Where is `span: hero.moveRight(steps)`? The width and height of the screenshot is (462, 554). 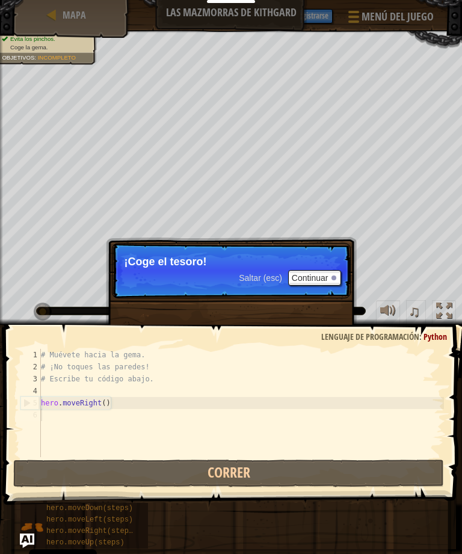 span: hero.moveRight(steps) is located at coordinates (91, 531).